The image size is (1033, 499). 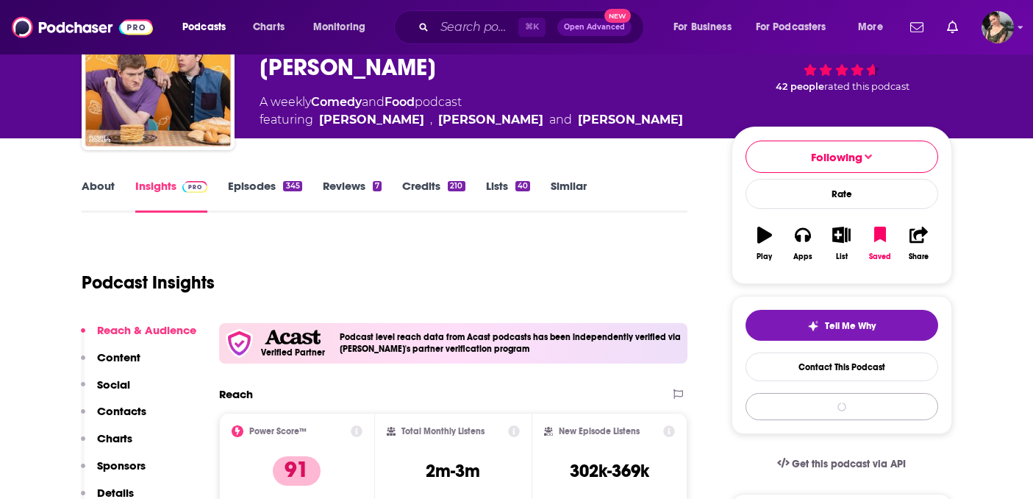 What do you see at coordinates (842, 257) in the screenshot?
I see `div: List` at bounding box center [842, 257].